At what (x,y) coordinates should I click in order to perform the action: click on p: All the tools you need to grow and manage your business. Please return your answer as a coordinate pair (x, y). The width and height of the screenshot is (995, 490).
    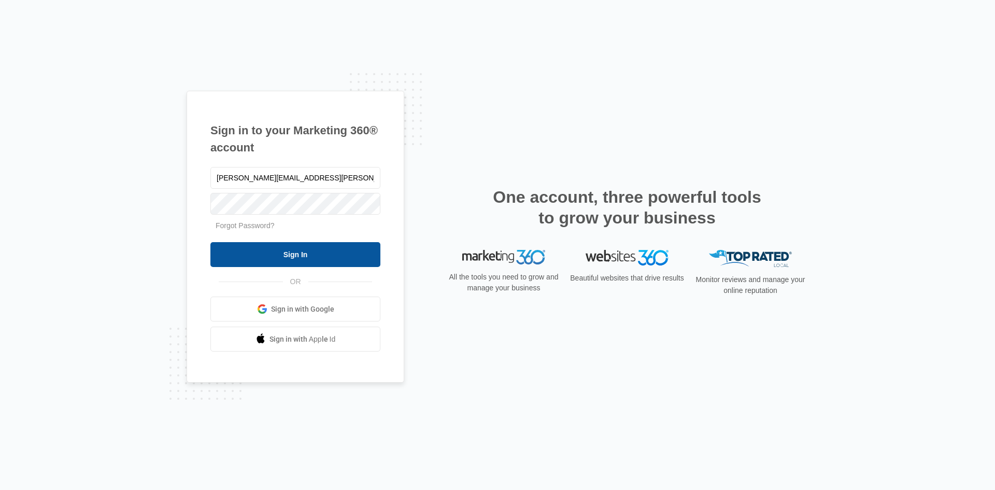
    Looking at the image, I should click on (504, 283).